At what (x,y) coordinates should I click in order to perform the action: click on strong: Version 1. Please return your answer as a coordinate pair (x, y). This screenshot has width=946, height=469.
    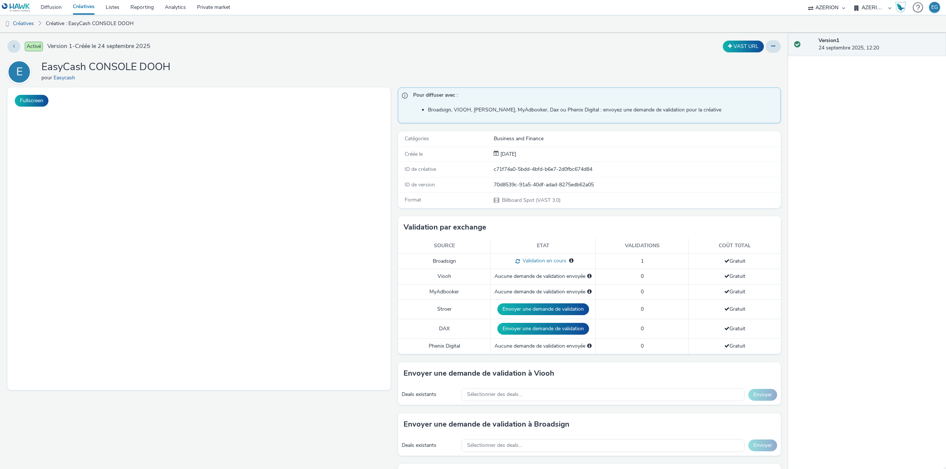
    Looking at the image, I should click on (828, 40).